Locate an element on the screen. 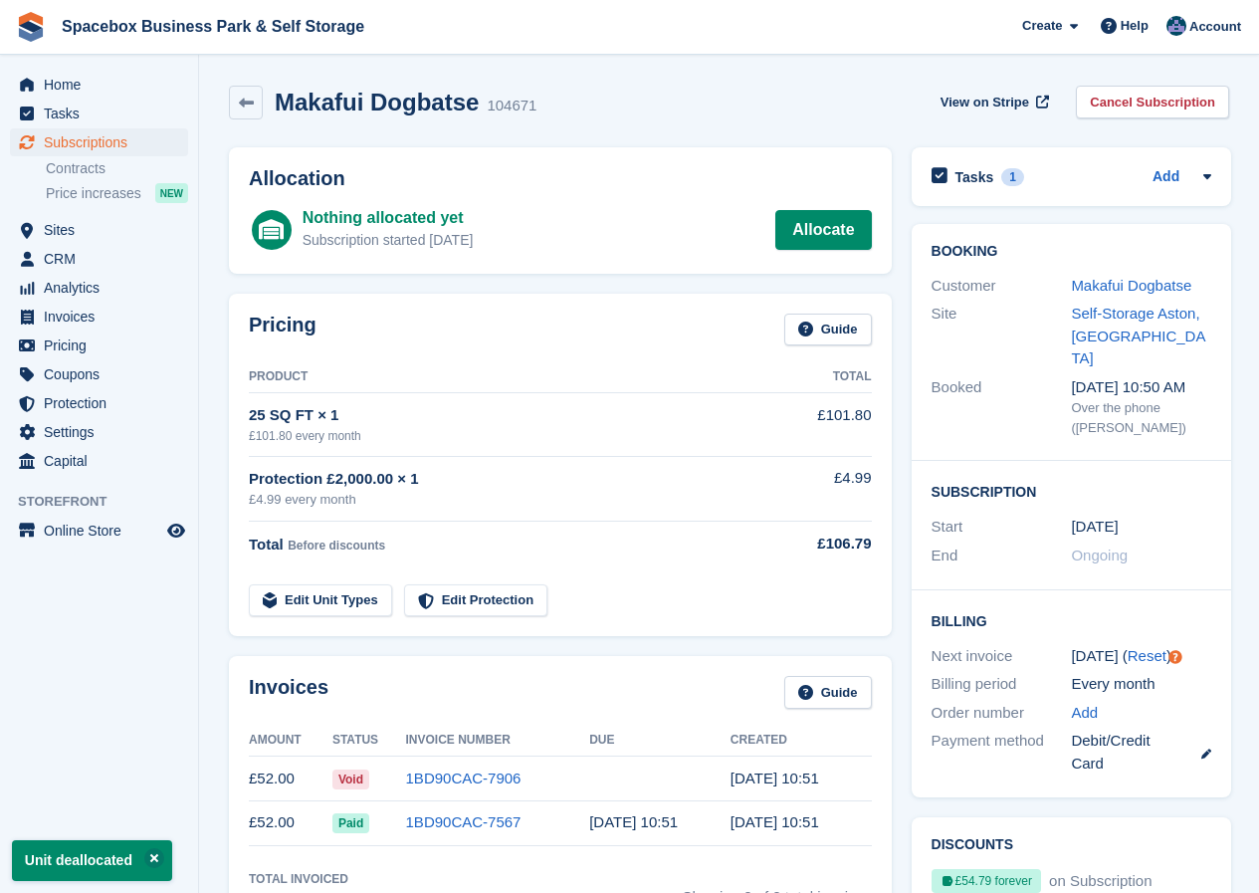  a: Edit Unit Types is located at coordinates (320, 600).